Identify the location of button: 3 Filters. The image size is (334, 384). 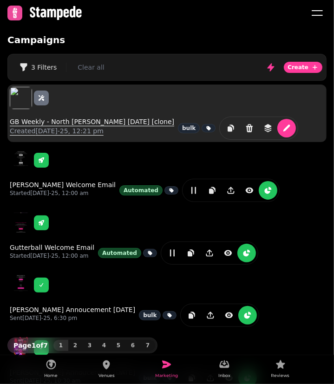
(38, 67).